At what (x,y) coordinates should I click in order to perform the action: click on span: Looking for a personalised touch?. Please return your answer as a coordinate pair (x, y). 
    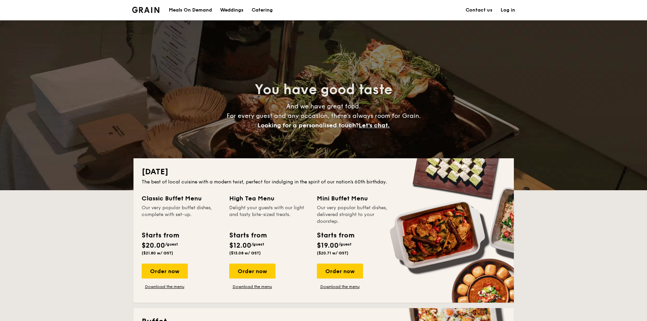
    Looking at the image, I should click on (308, 125).